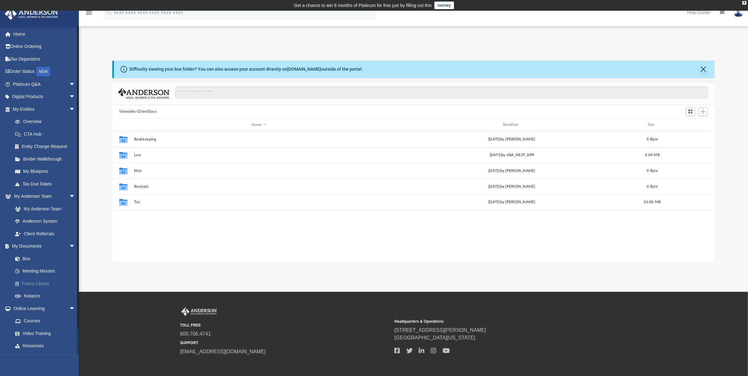  Describe the element at coordinates (704, 69) in the screenshot. I see `button: Close` at that location.